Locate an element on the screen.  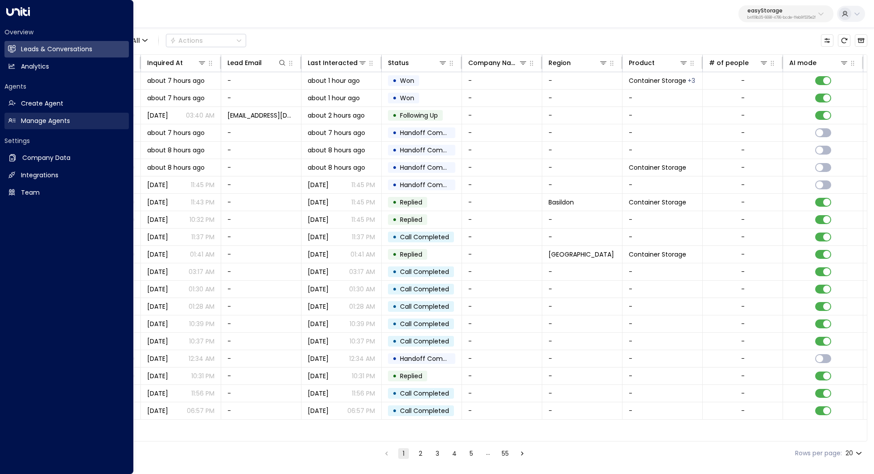
span: about 2 hours ago is located at coordinates (336, 115).